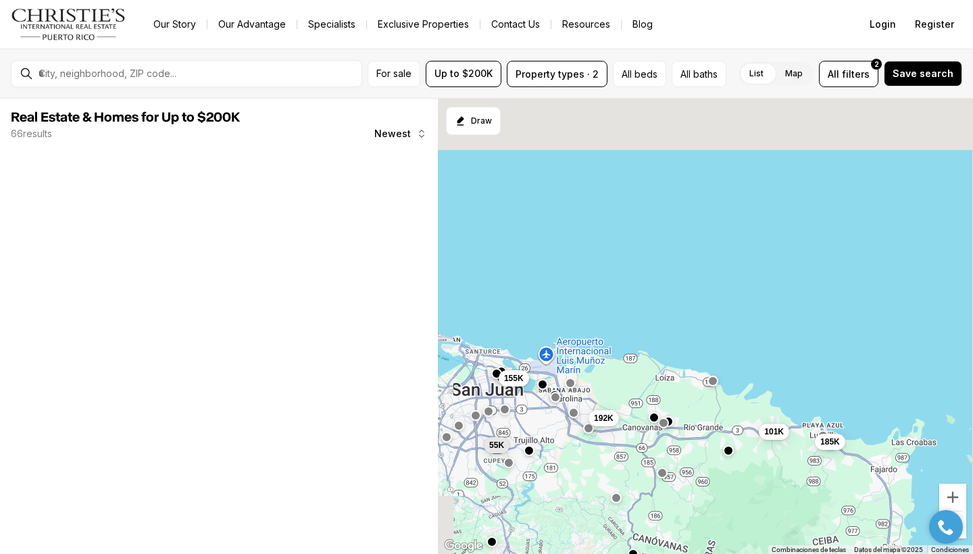  Describe the element at coordinates (833, 74) in the screenshot. I see `span: All` at that location.